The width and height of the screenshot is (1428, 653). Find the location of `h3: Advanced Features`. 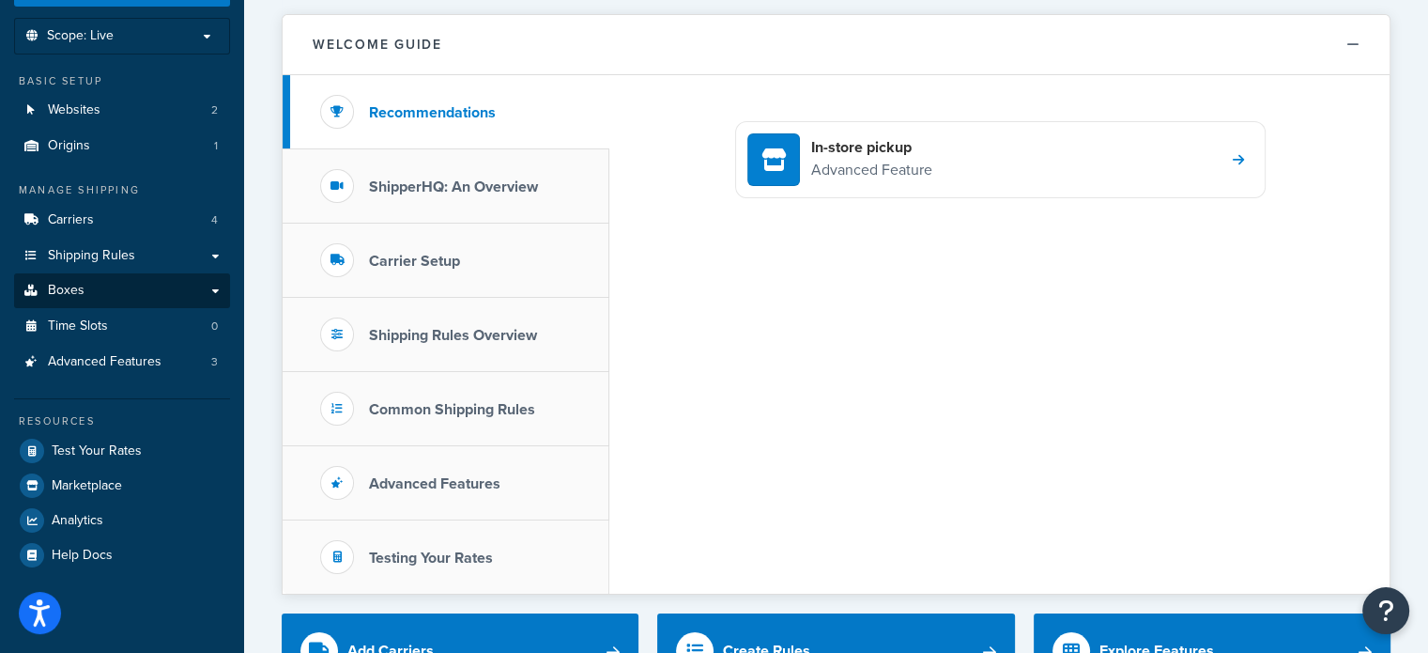

h3: Advanced Features is located at coordinates (435, 484).